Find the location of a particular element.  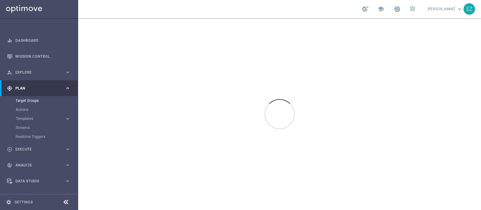

div: Data Studio is located at coordinates (36, 181).